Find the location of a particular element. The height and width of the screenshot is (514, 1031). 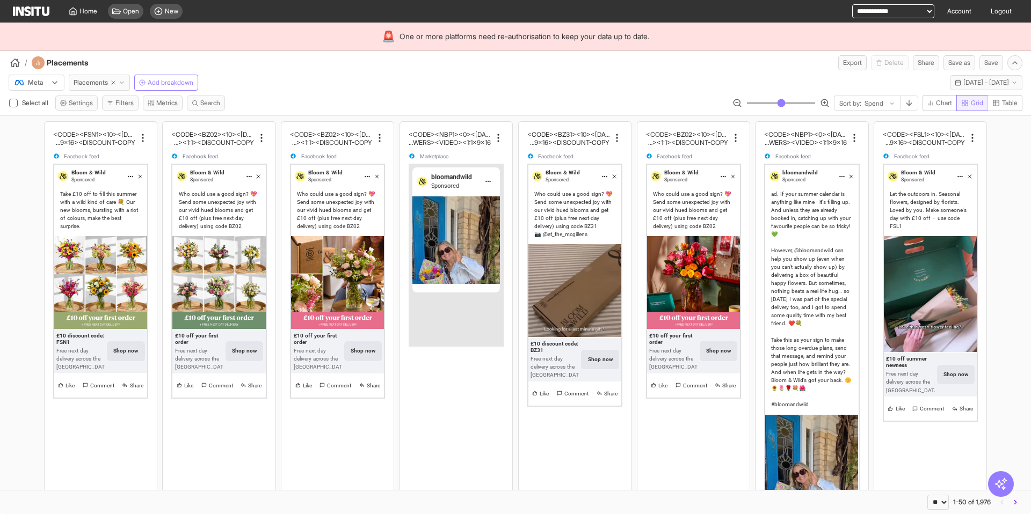

button: Export is located at coordinates (852, 63).